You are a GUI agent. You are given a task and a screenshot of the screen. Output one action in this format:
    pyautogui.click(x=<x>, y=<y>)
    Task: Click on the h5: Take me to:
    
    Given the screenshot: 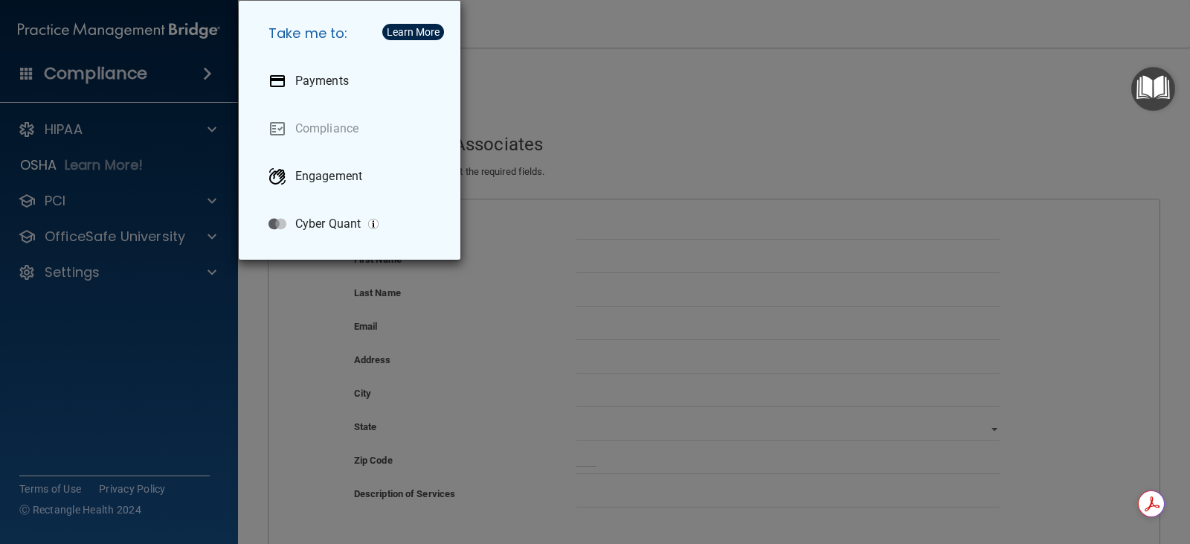 What is the action you would take?
    pyautogui.click(x=353, y=33)
    